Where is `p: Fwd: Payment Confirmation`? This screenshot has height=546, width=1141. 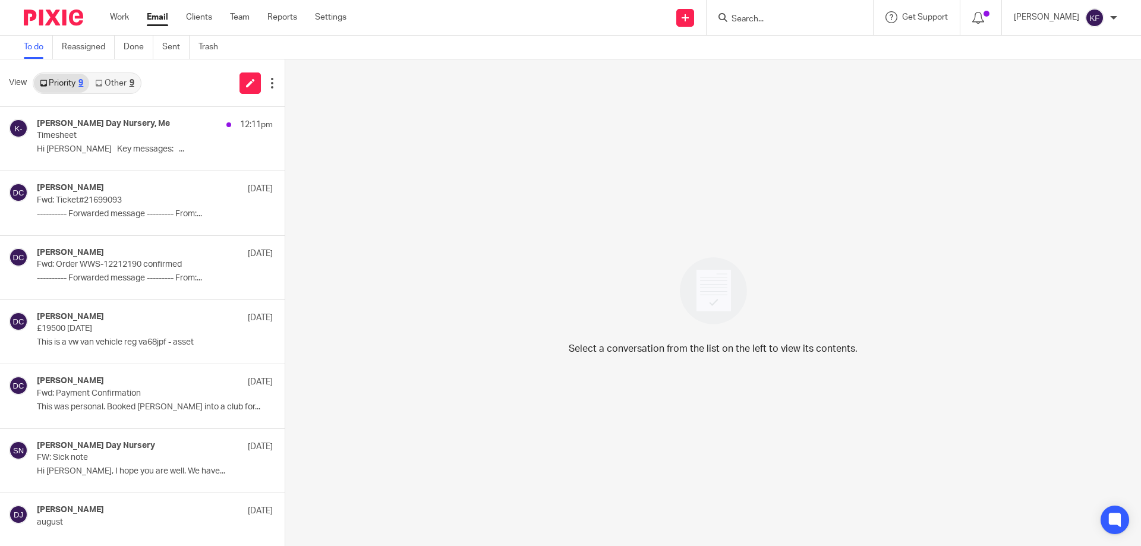 p: Fwd: Payment Confirmation is located at coordinates (131, 393).